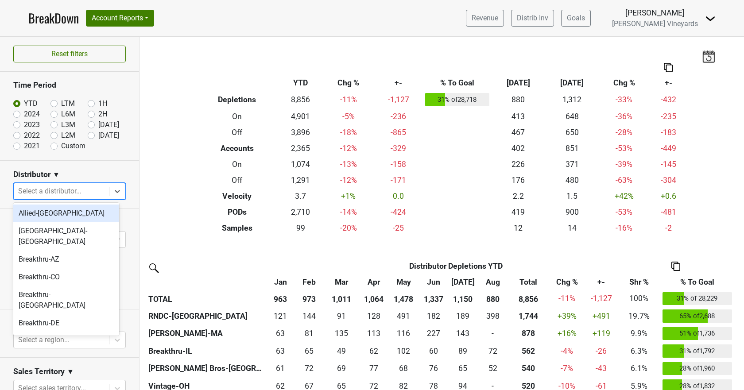  What do you see at coordinates (493, 368) in the screenshot?
I see `div: 52` at bounding box center [493, 368].